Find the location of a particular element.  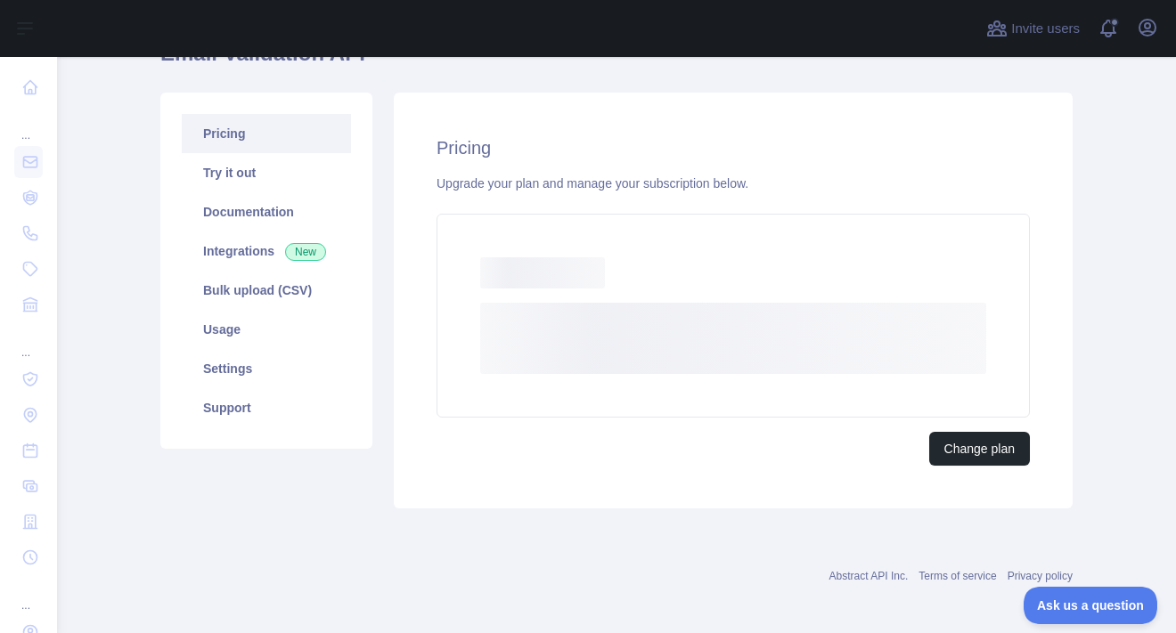

a: Usage is located at coordinates (266, 330).